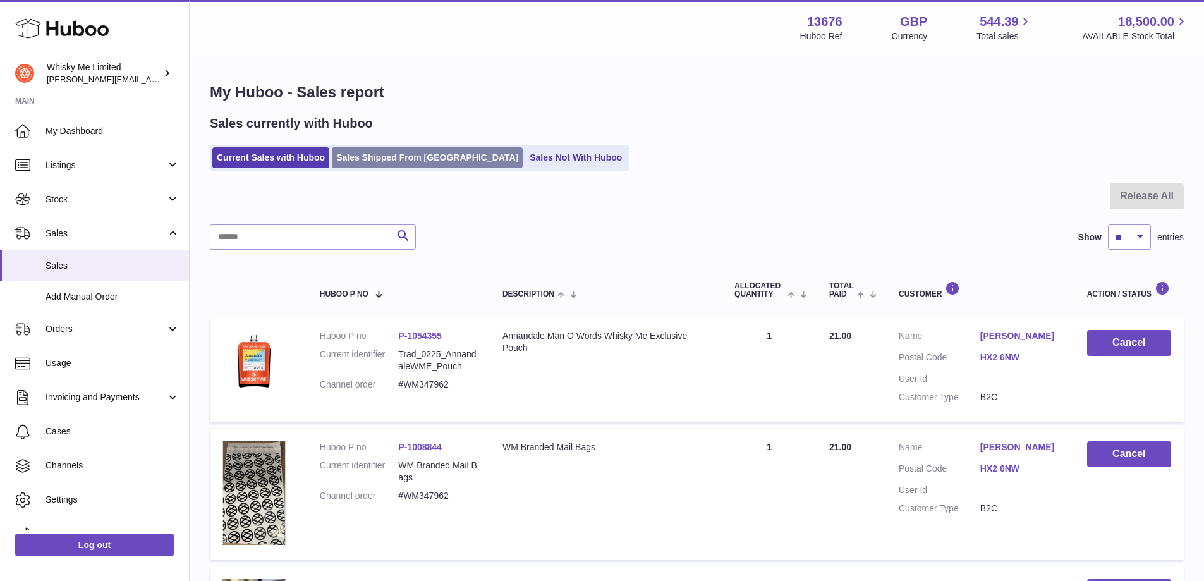 This screenshot has width=1204, height=581. I want to click on h2: Sales currently with Huboo, so click(291, 123).